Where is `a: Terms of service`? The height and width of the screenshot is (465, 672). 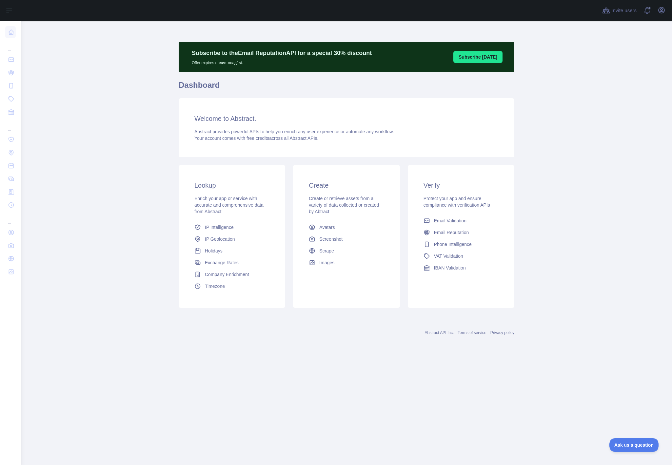 a: Terms of service is located at coordinates (472, 333).